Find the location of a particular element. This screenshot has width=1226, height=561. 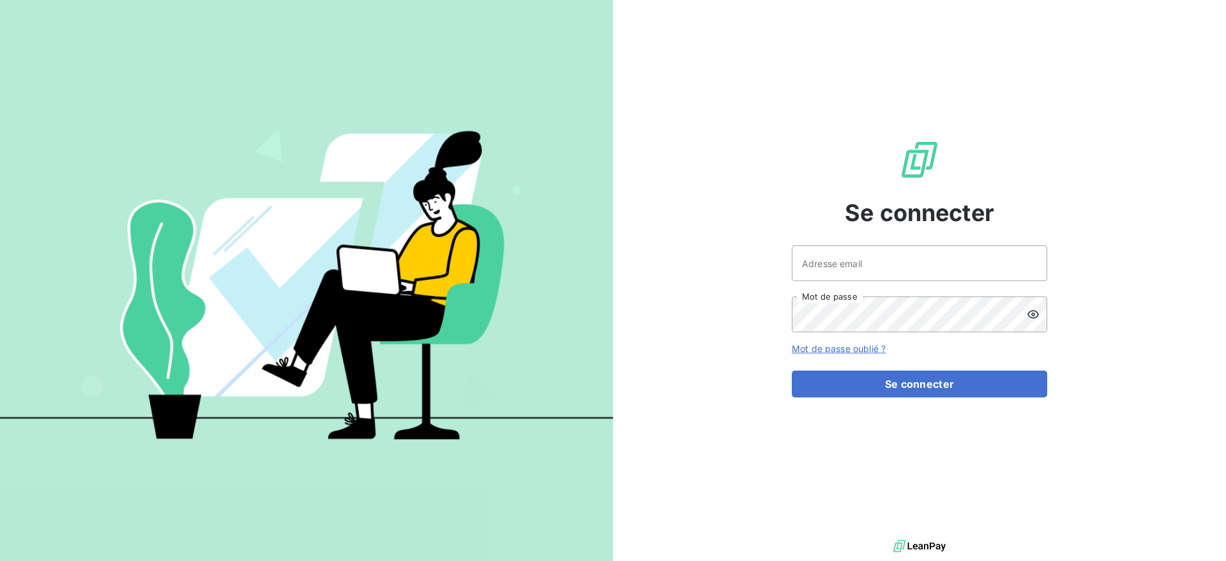

a: Mot de passe oublié ? is located at coordinates (839, 348).